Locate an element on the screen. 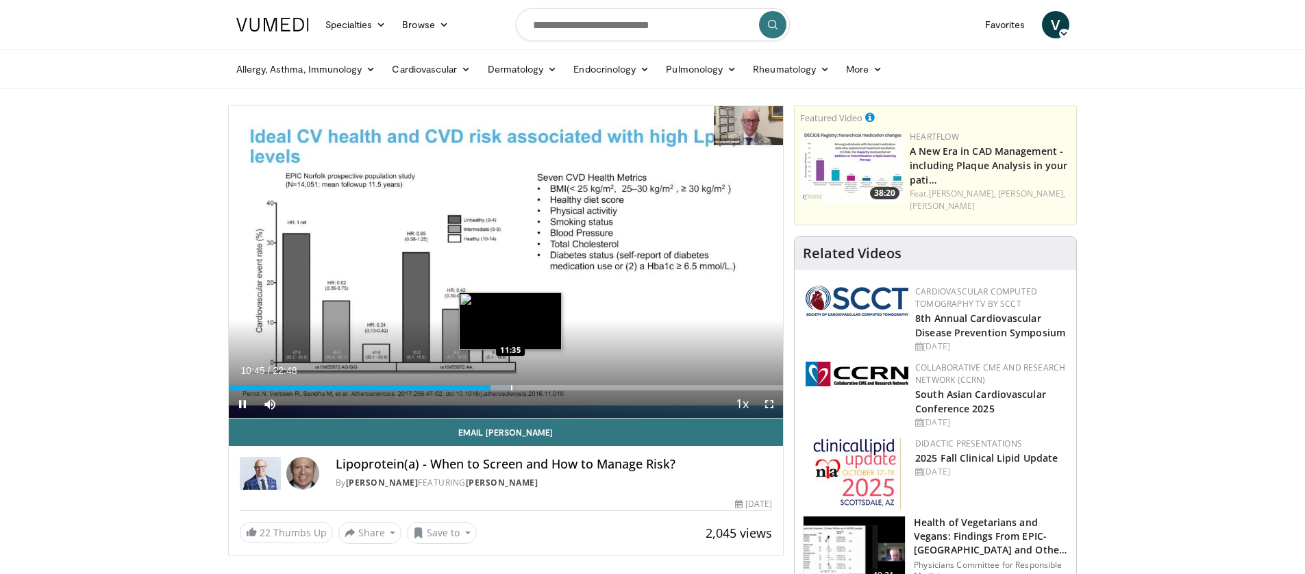 The image size is (1305, 574). span: 22:48 is located at coordinates (284, 371).